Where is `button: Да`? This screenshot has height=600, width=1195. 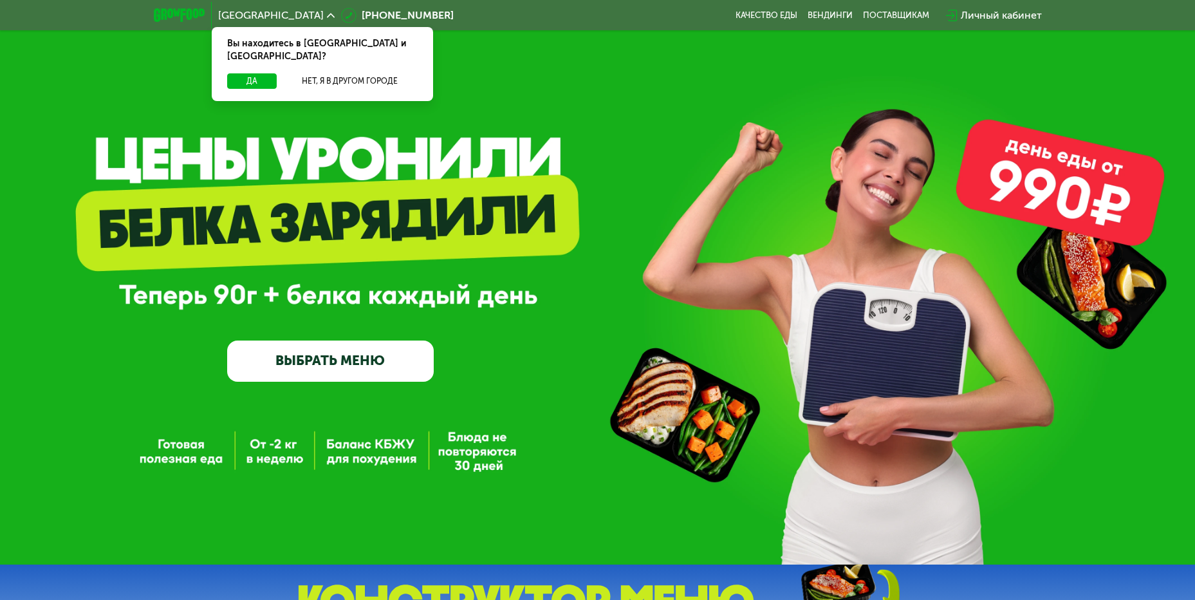
button: Да is located at coordinates (252, 81).